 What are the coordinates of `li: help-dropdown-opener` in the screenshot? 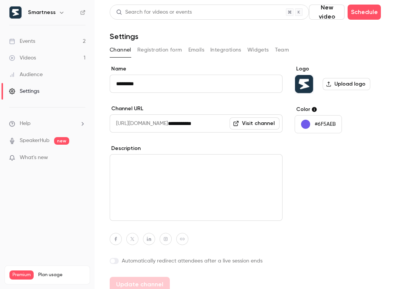 It's located at (47, 123).